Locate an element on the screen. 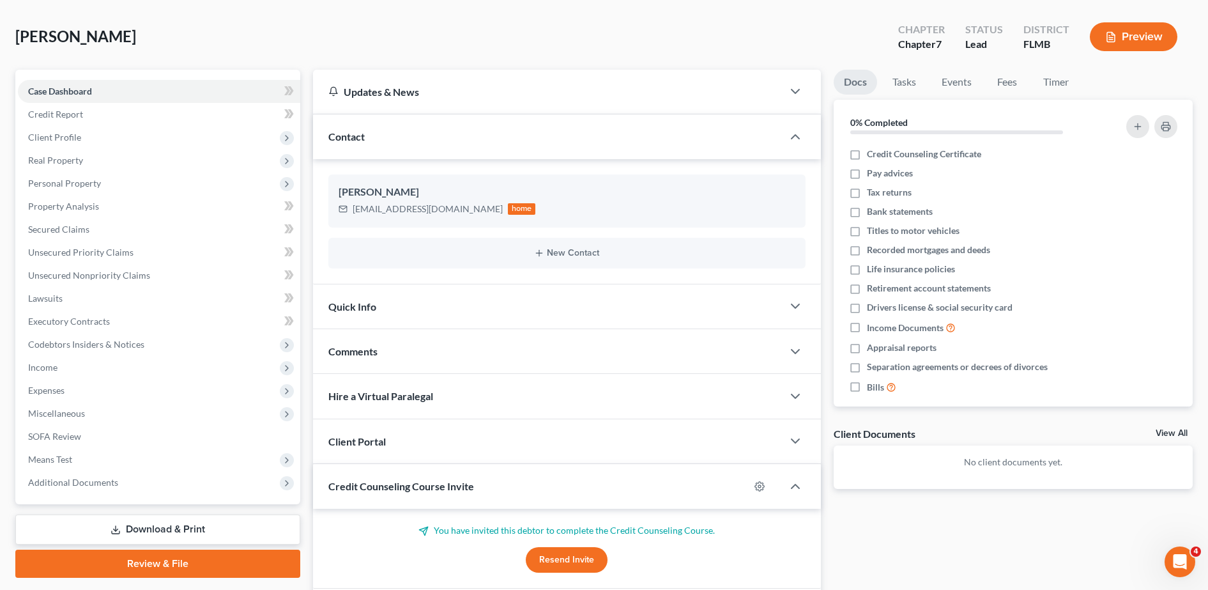  span: Bank statements is located at coordinates (900, 212).